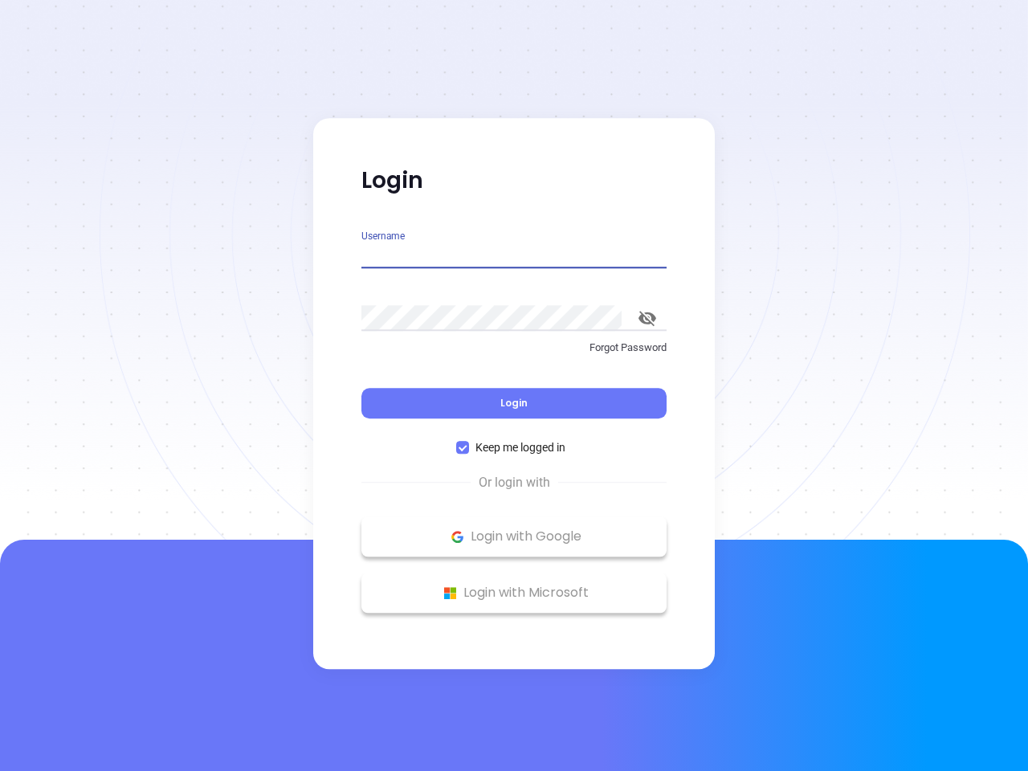  Describe the element at coordinates (457, 536) in the screenshot. I see `img: Google Logo` at that location.